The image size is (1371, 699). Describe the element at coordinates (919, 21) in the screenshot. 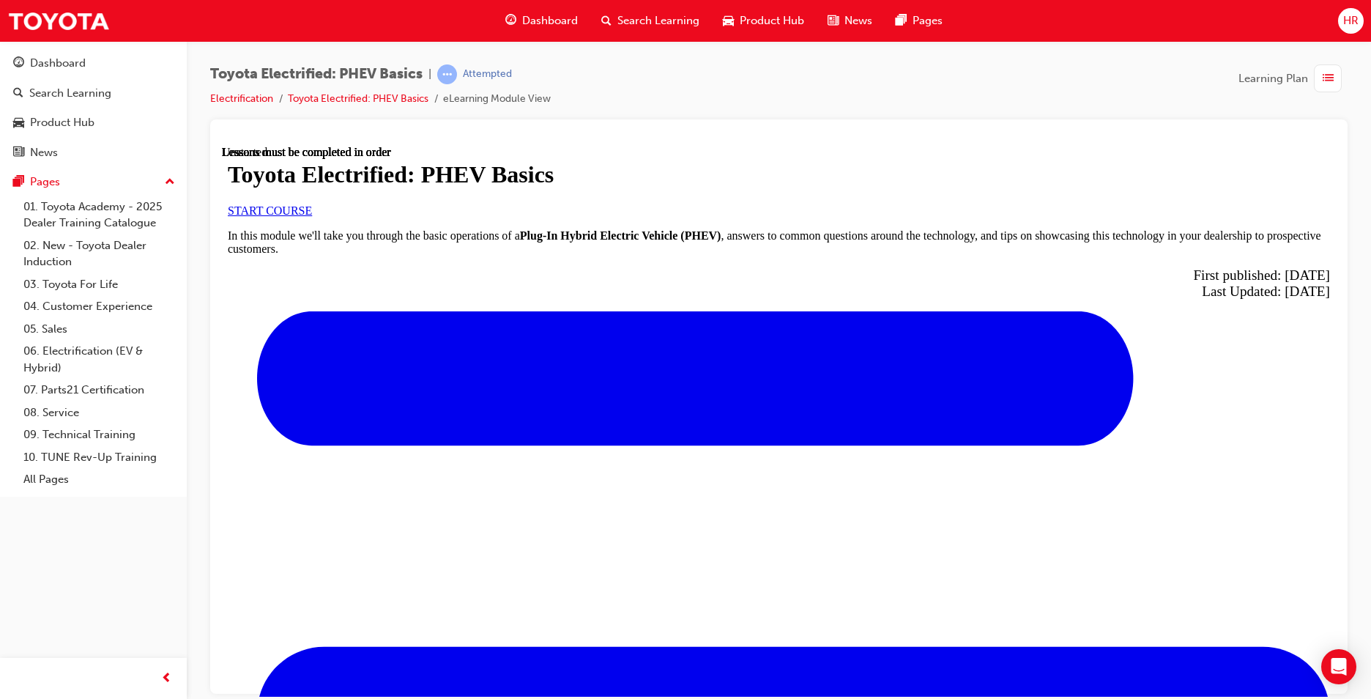

I see `a: pages-iconPages` at that location.